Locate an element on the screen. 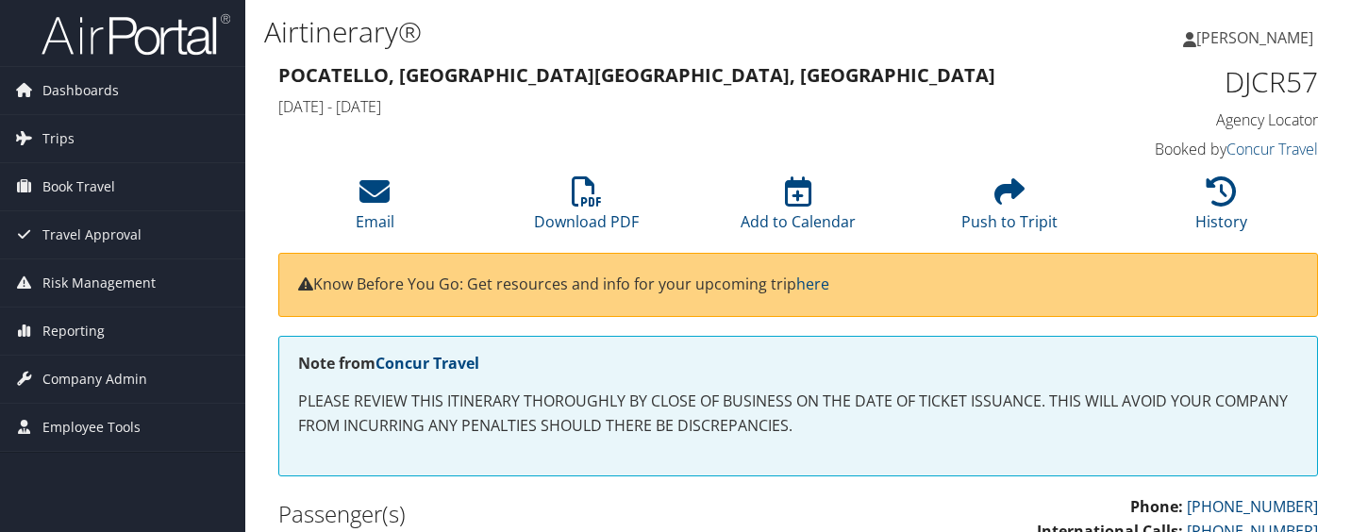 Image resolution: width=1351 pixels, height=532 pixels. a: here is located at coordinates (812, 284).